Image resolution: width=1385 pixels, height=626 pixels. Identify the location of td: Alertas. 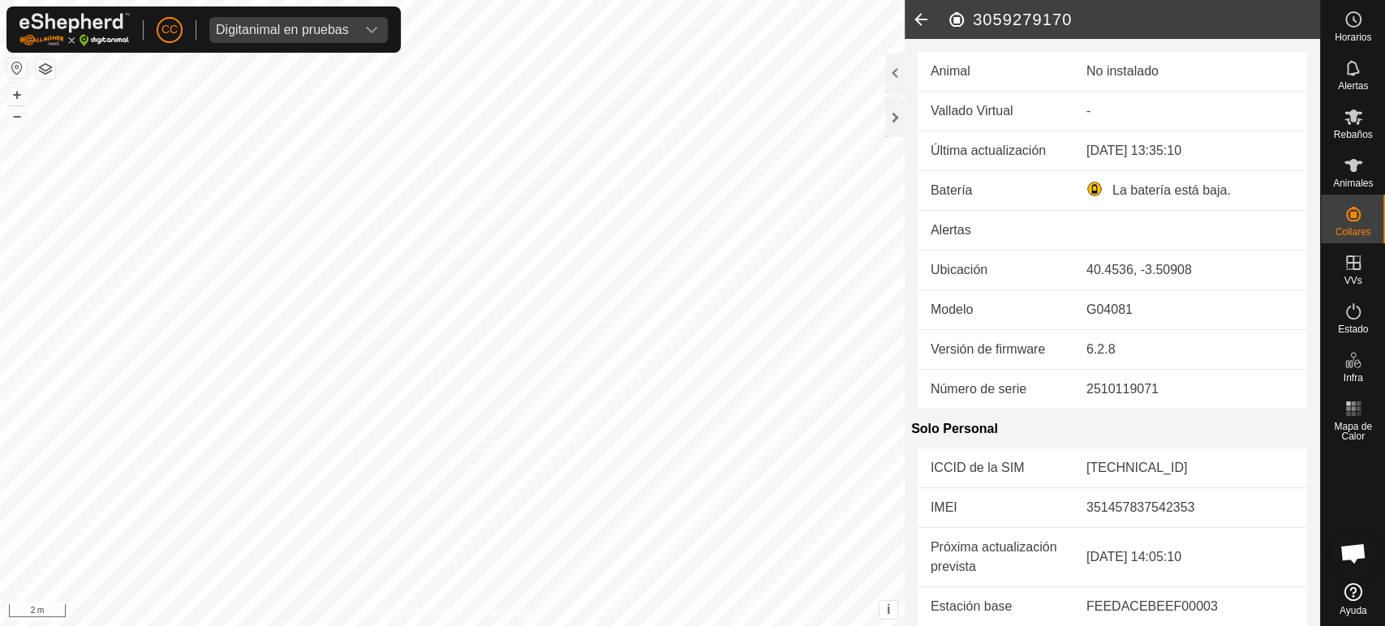
(996, 230).